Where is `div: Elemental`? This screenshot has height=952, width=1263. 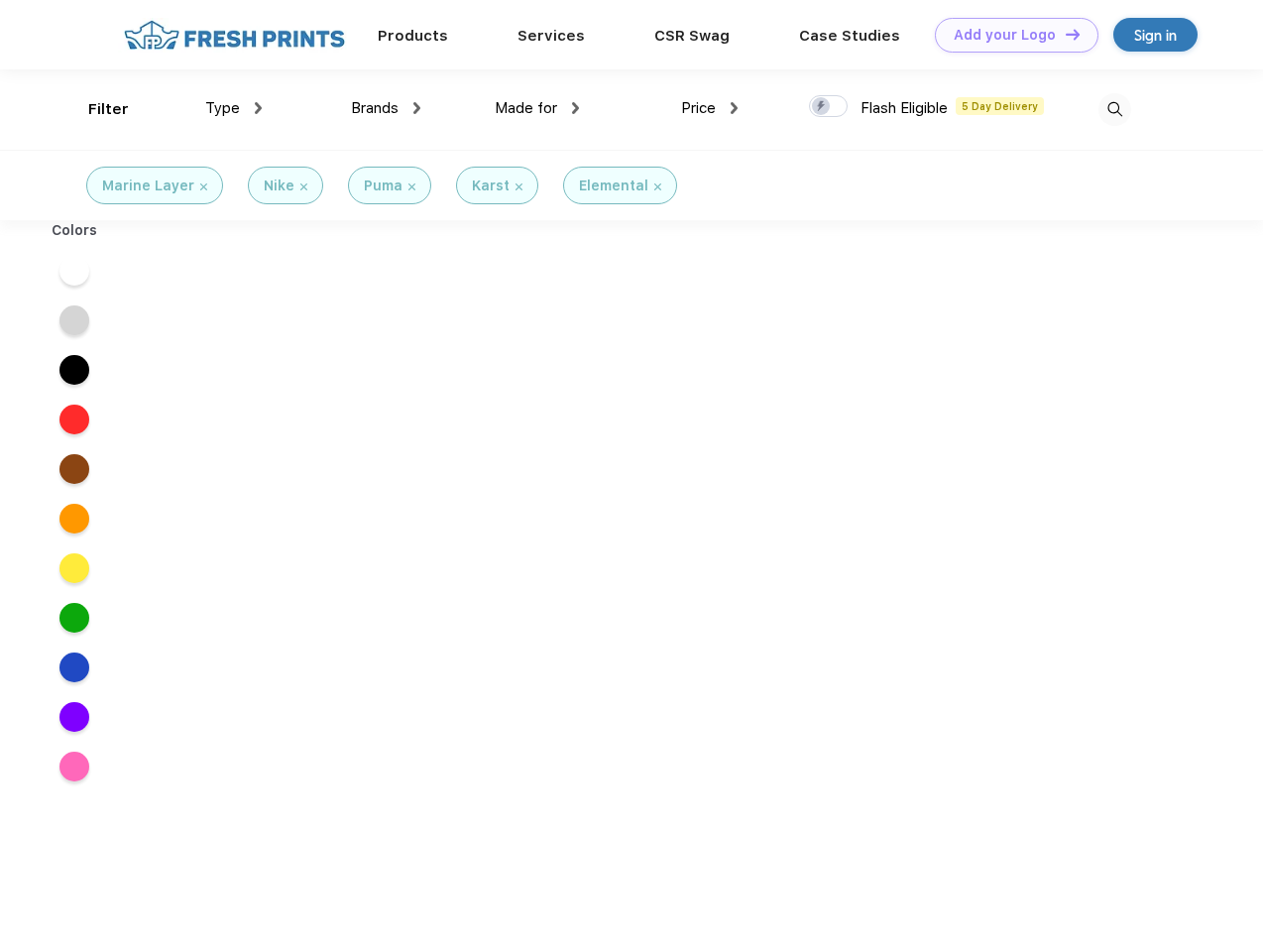
div: Elemental is located at coordinates (614, 186).